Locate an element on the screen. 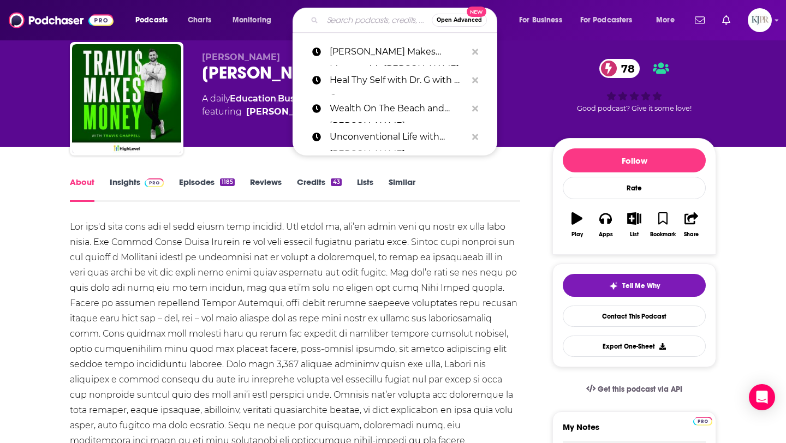  a: 78 is located at coordinates (619, 68).